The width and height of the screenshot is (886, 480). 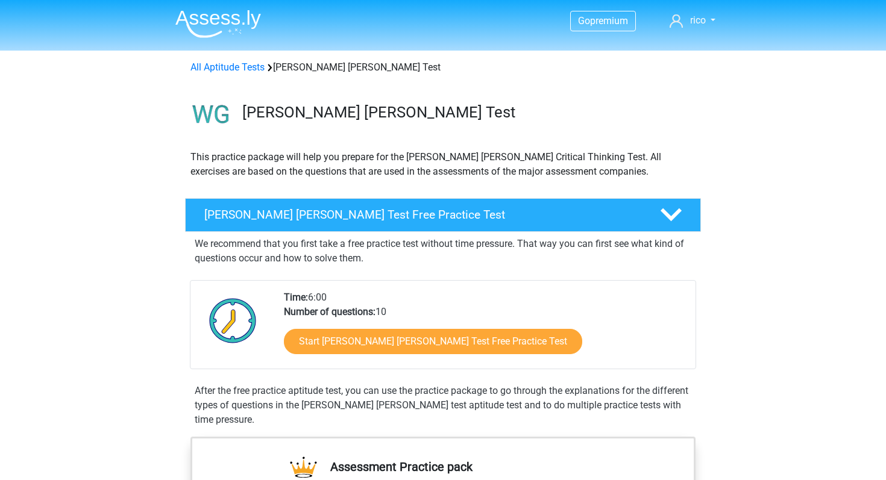 I want to click on a: Gopremium, so click(x=603, y=20).